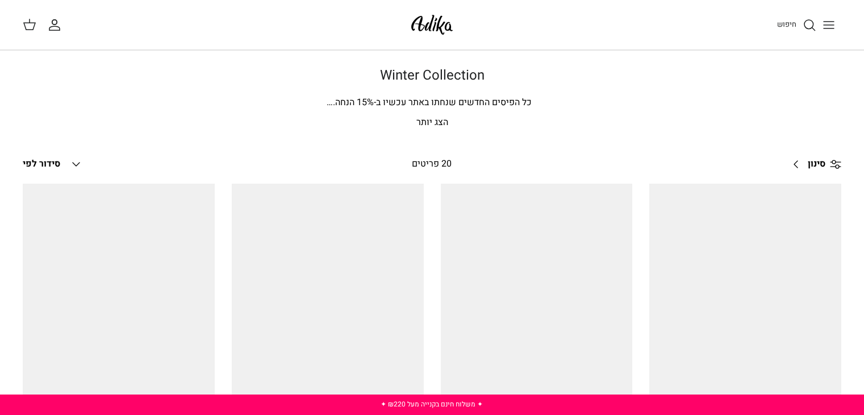 Image resolution: width=864 pixels, height=415 pixels. What do you see at coordinates (432, 123) in the screenshot?
I see `p: הצג יותר` at bounding box center [432, 123].